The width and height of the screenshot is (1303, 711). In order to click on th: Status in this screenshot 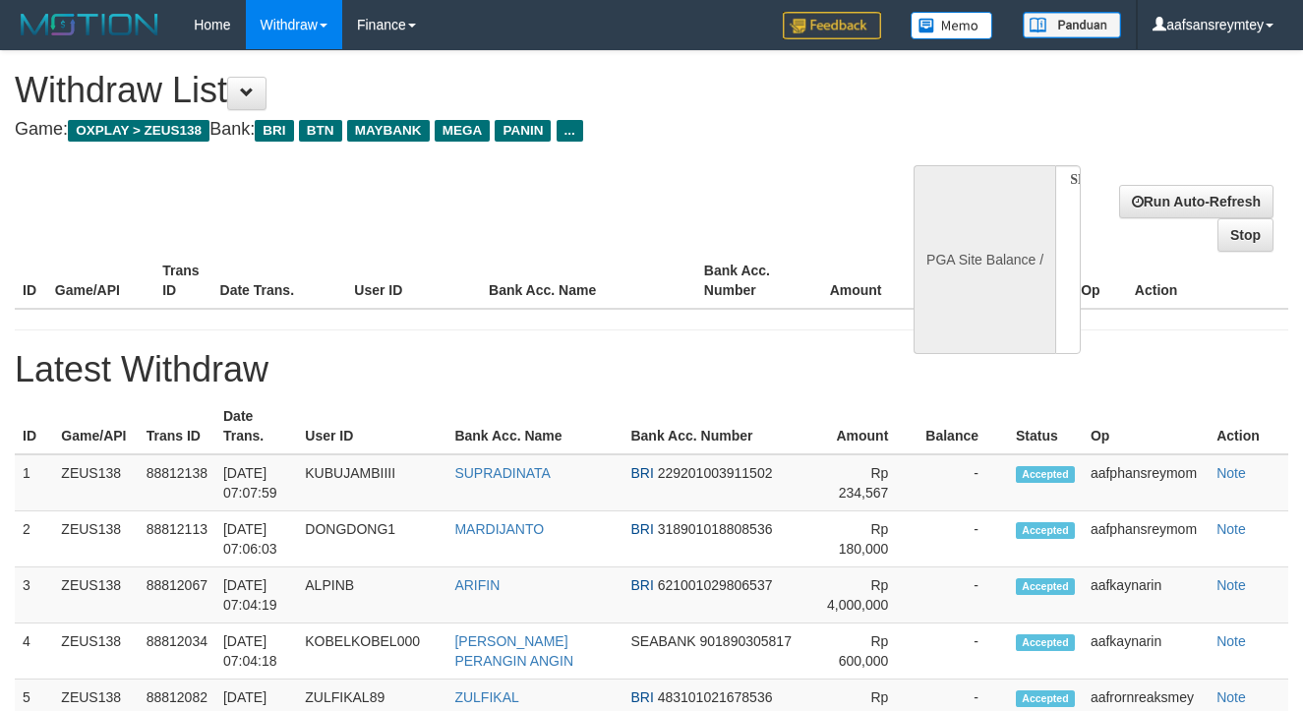, I will do `click(1045, 426)`.